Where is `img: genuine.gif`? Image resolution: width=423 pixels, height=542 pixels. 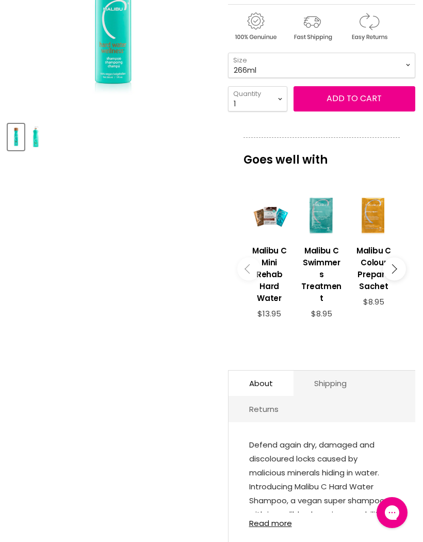
img: genuine.gif is located at coordinates (255, 26).